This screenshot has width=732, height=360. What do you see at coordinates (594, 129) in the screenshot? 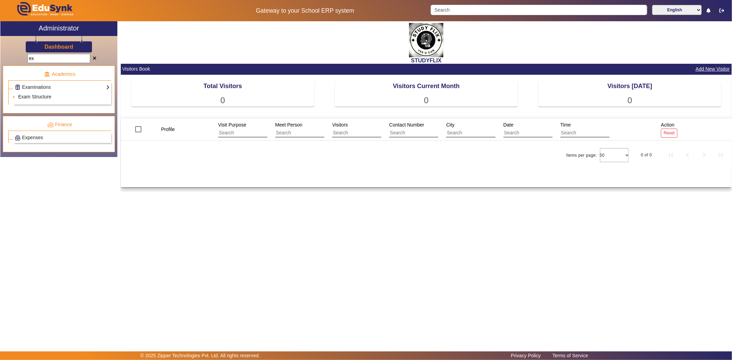
I see `div: Time` at bounding box center [594, 129].